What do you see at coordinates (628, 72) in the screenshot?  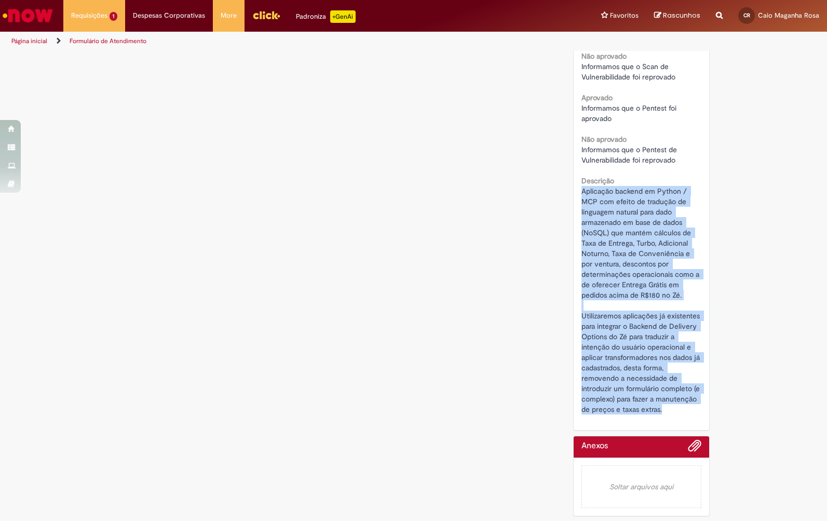 I see `span: Informamos que o Scan de Vulnerabilidade foi reprovado` at bounding box center [628, 72].